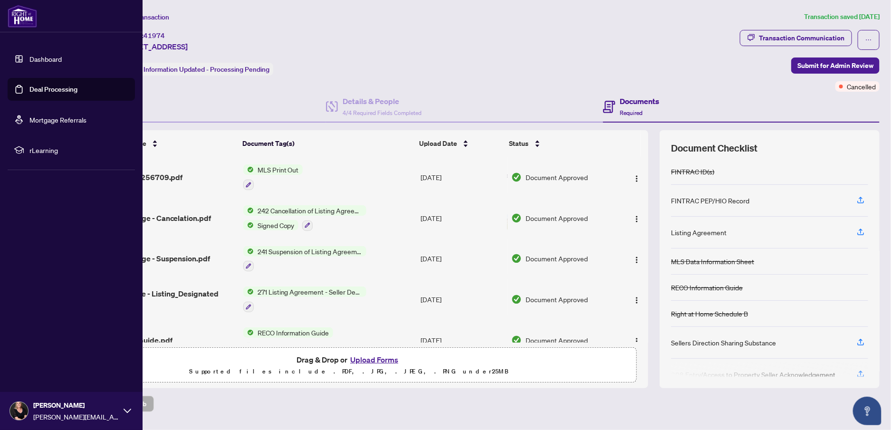 The width and height of the screenshot is (891, 430). Describe the element at coordinates (869, 40) in the screenshot. I see `span: ellipsis` at that location.